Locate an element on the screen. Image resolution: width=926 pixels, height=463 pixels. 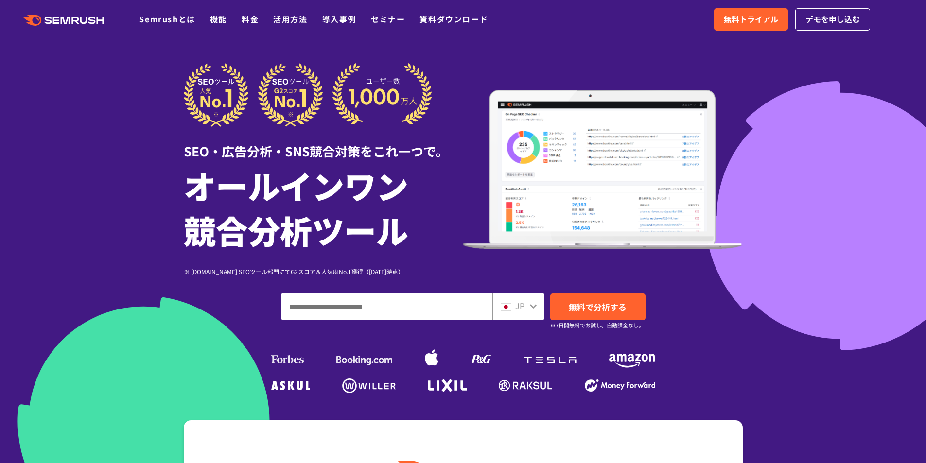
small: ※7日間無料でお試し。自動課金なし。 is located at coordinates (597, 325).